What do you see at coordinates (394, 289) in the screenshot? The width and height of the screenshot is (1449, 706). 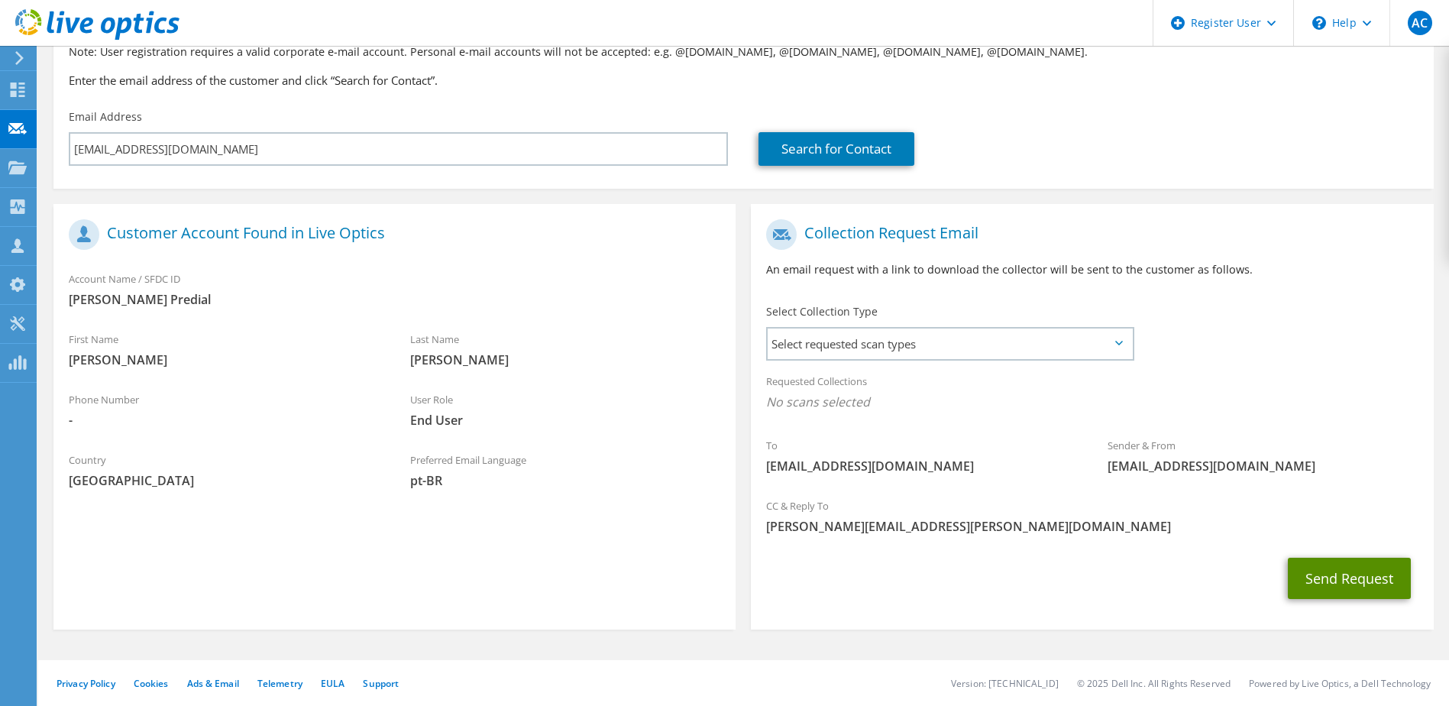 I see `div: Account Name / SFDC ID` at bounding box center [394, 289].